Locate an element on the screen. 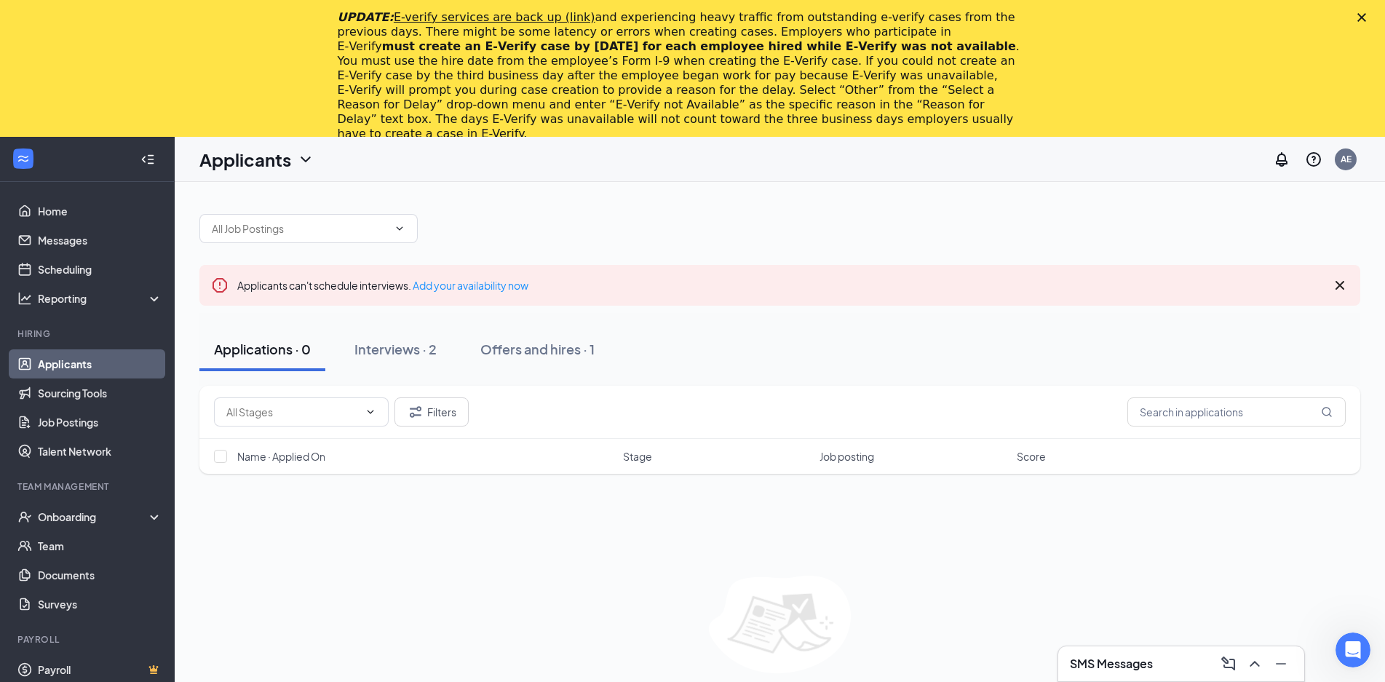  div: Payroll is located at coordinates (88, 639).